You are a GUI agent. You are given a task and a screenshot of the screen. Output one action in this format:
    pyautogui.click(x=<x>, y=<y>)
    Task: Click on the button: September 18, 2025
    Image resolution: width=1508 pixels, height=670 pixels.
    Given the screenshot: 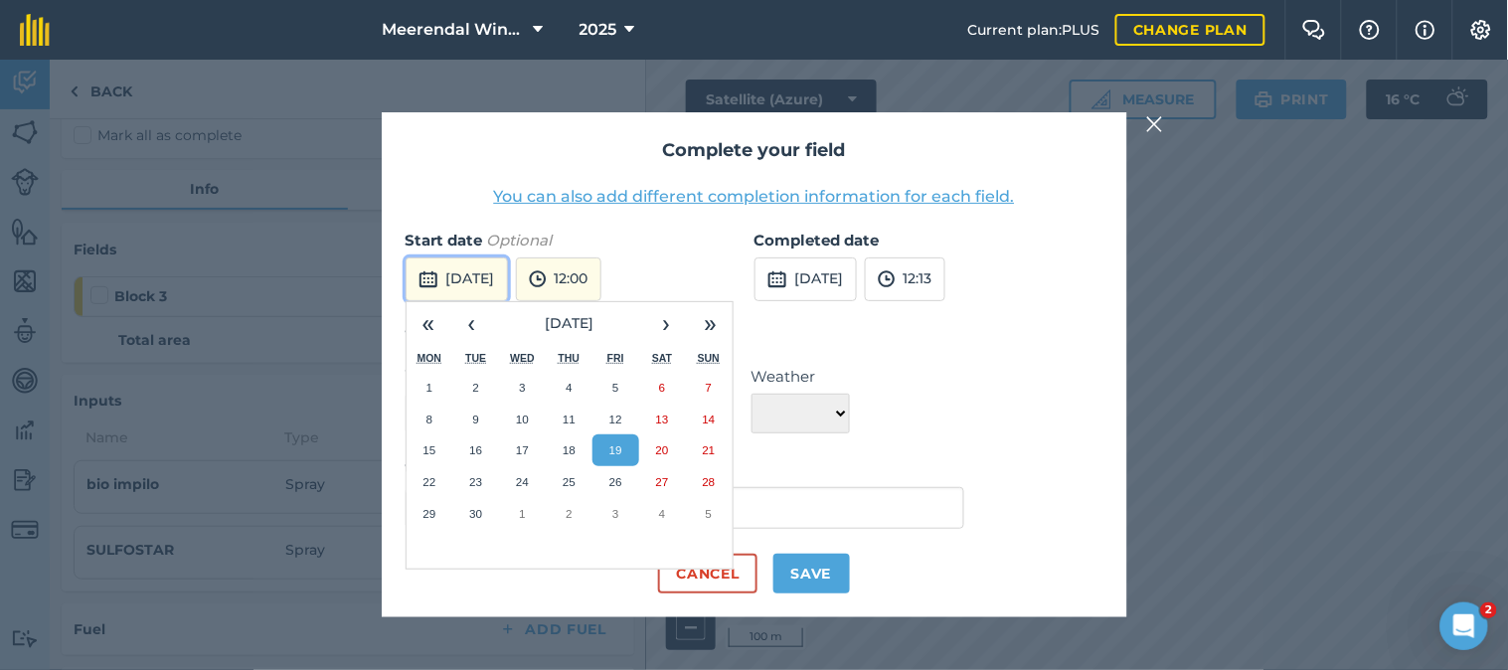 What is the action you would take?
    pyautogui.click(x=569, y=450)
    